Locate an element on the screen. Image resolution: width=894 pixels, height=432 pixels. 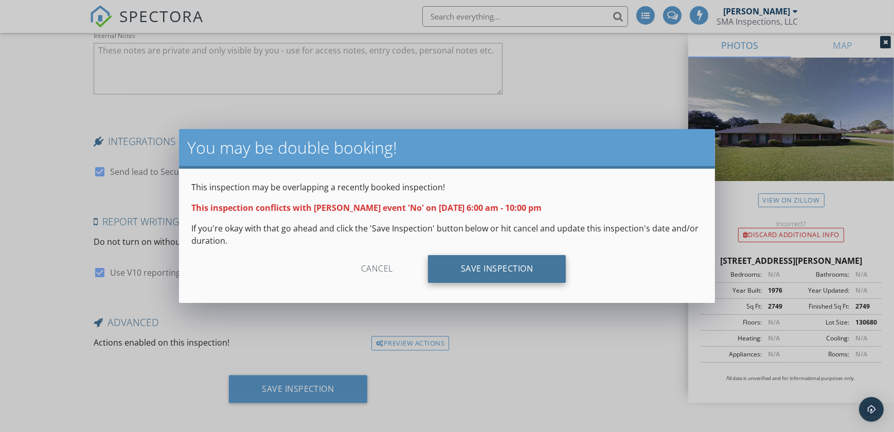
p: If you're okay with that go ahead and click the 'Save Inspection' button below or hit cancel and ... is located at coordinates (447, 234).